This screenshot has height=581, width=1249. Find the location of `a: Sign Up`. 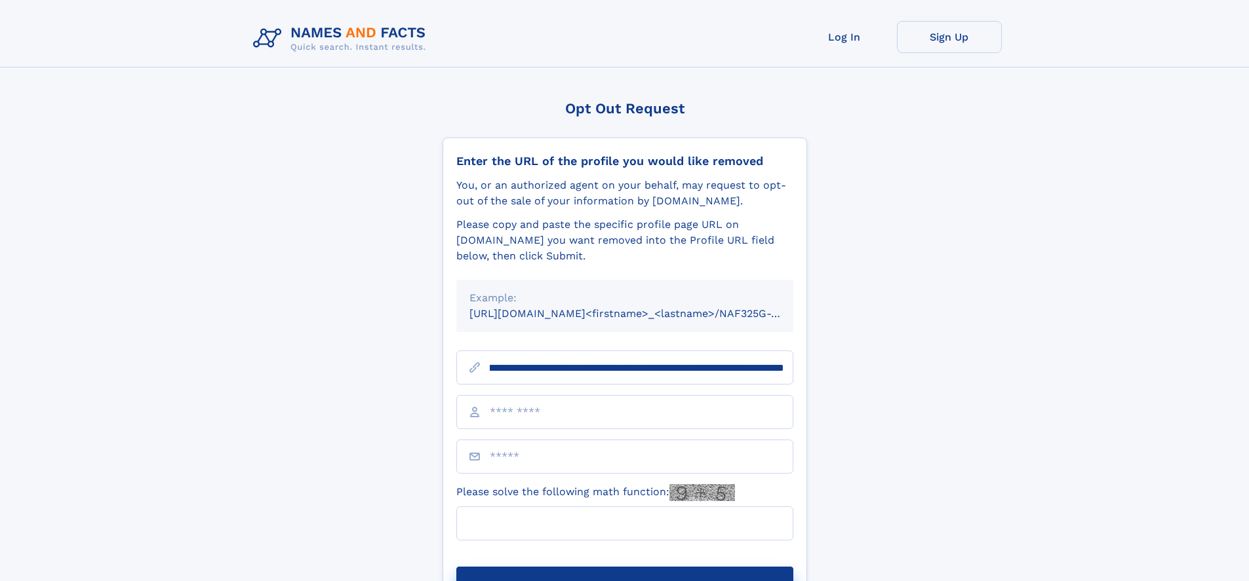

a: Sign Up is located at coordinates (949, 37).